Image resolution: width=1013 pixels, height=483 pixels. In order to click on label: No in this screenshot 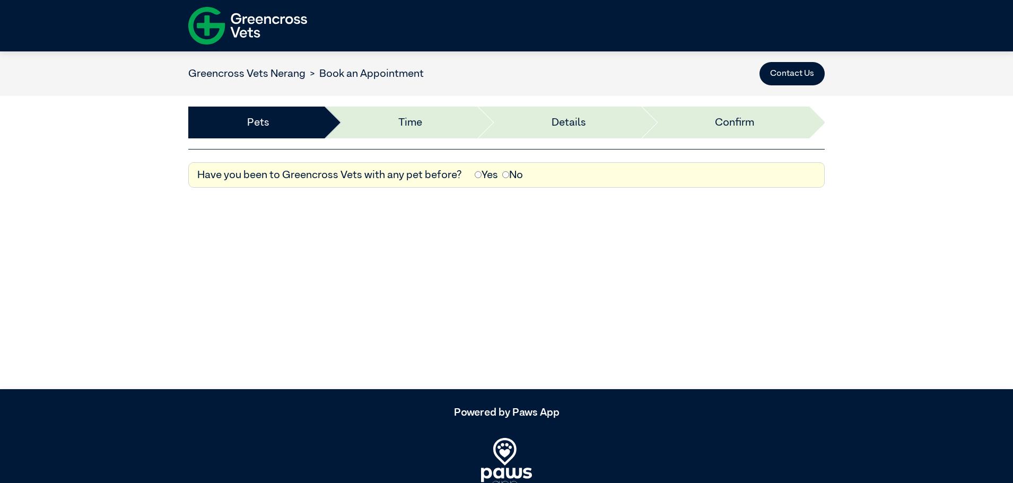, I will do `click(513, 175)`.